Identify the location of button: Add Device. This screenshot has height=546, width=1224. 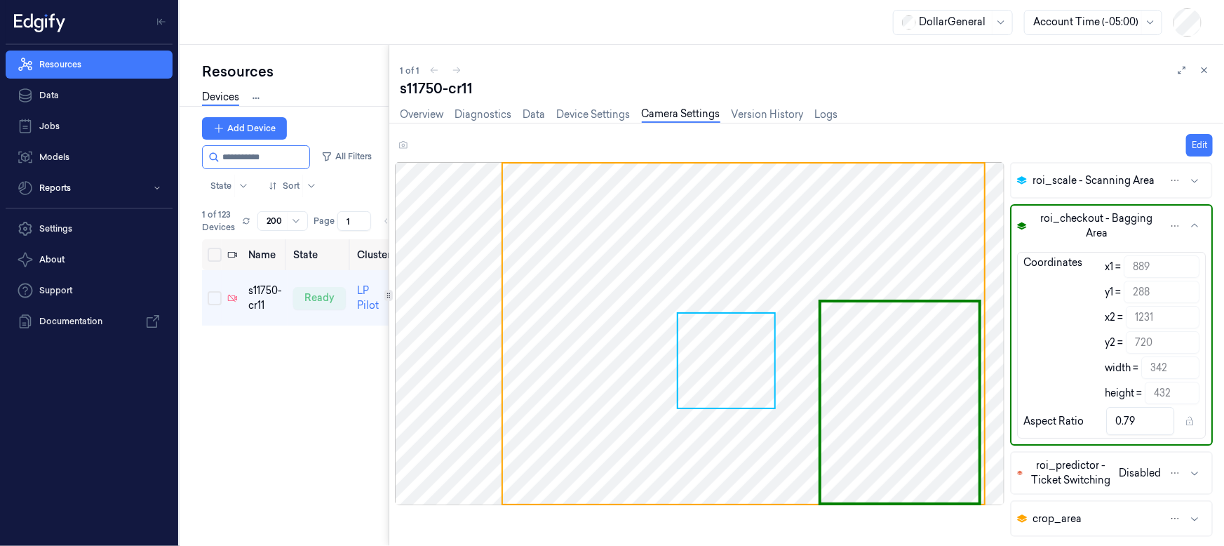
(244, 128).